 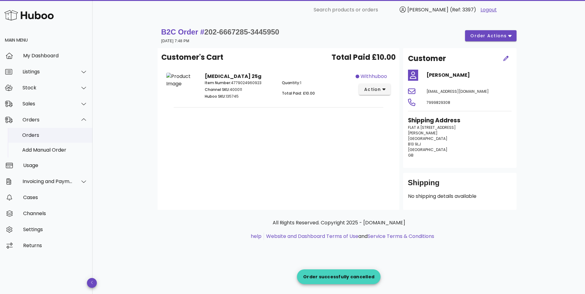 What do you see at coordinates (463, 10) in the screenshot?
I see `span: (Ref: 3397)` at bounding box center [463, 10].